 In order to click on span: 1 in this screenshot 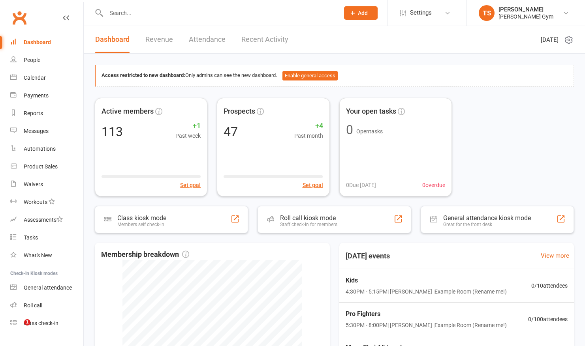, I will do `click(27, 323)`.